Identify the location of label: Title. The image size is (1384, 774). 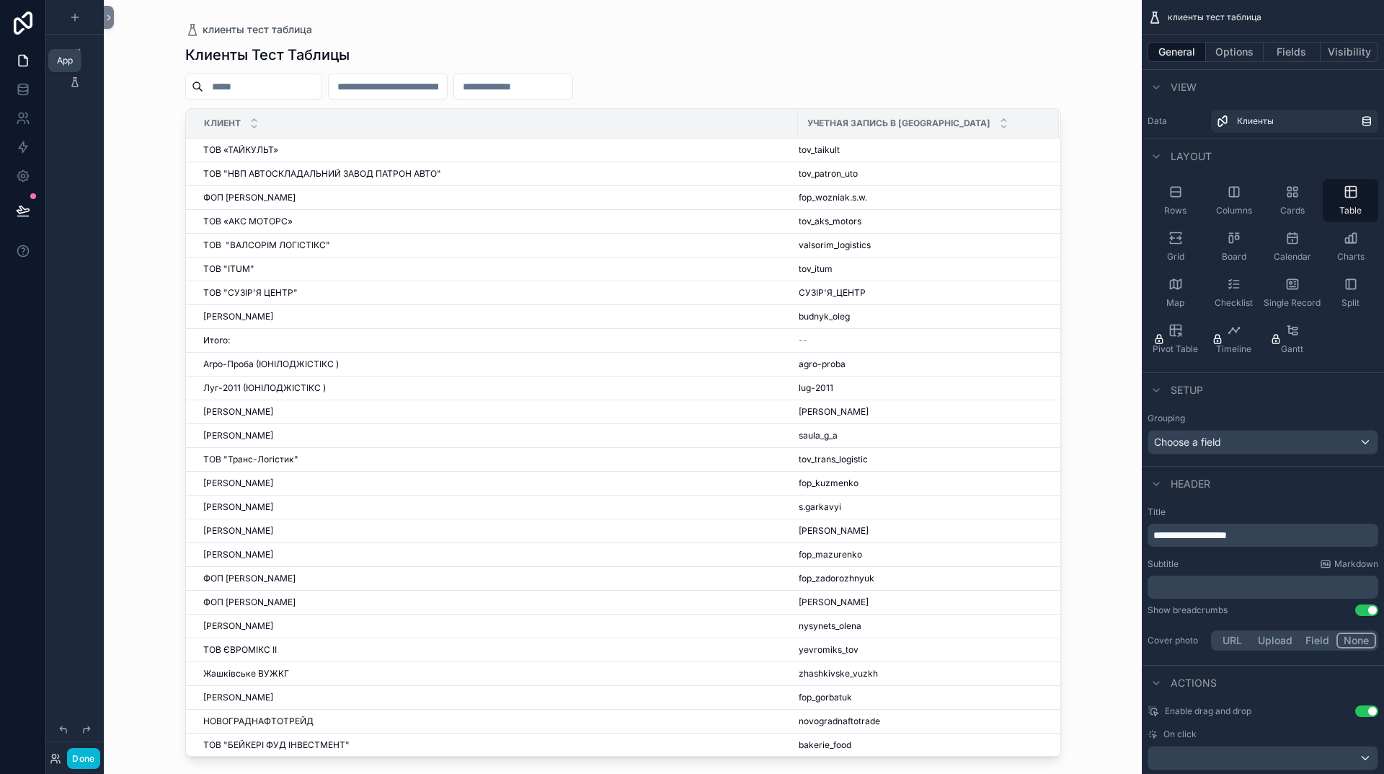
(1263, 512).